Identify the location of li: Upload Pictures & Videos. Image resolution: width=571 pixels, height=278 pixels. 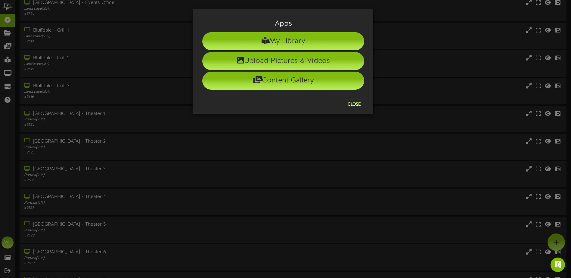
(283, 61).